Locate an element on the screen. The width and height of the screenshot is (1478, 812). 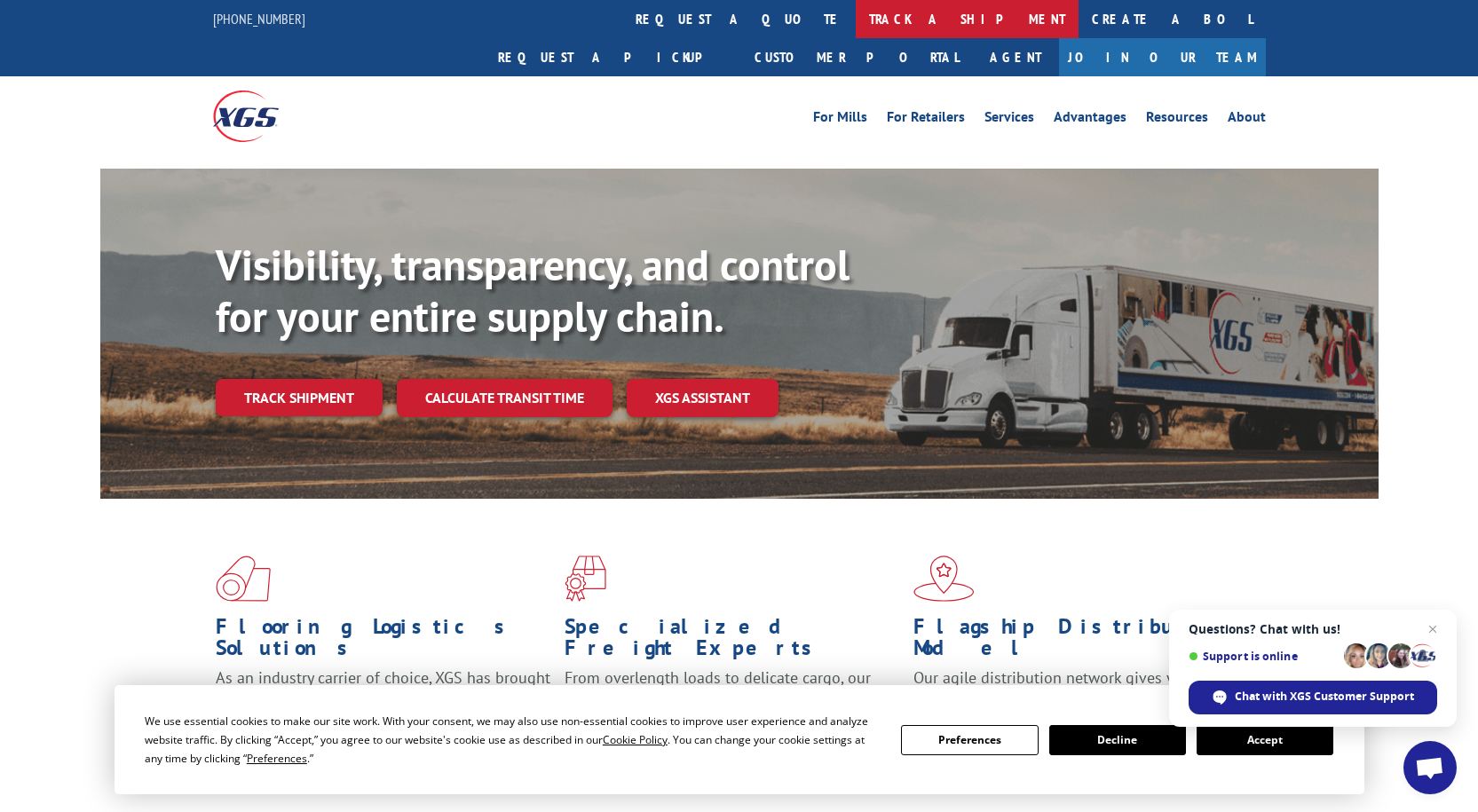
span: Cookie Policy is located at coordinates (635, 740).